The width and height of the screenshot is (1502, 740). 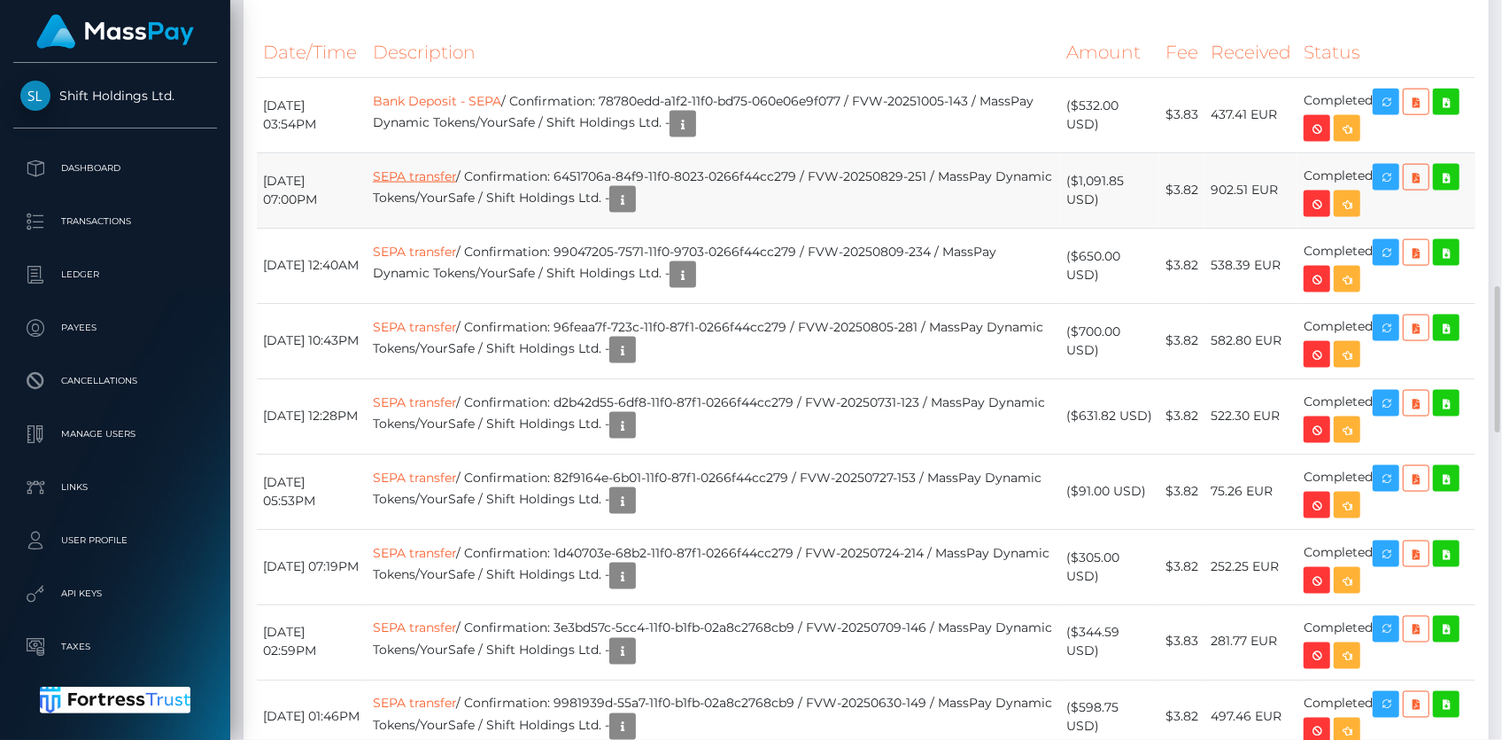 What do you see at coordinates (1251, 52) in the screenshot?
I see `th: Received` at bounding box center [1251, 52].